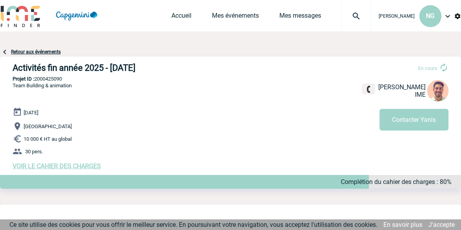  What do you see at coordinates (181, 17) in the screenshot?
I see `a: Accueil` at bounding box center [181, 17].